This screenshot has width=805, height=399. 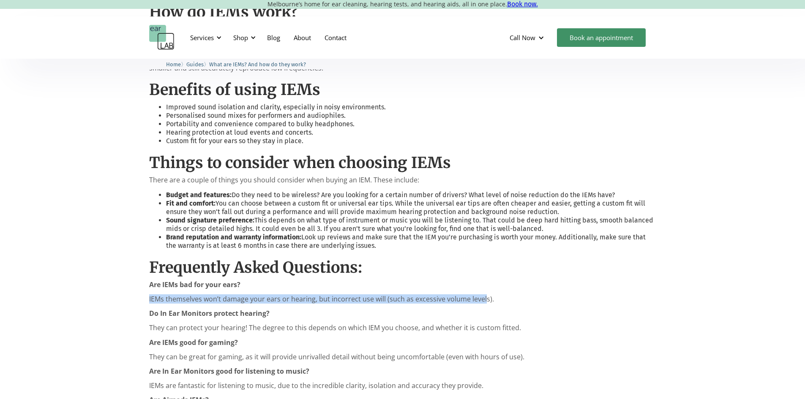 What do you see at coordinates (209, 314) in the screenshot?
I see `strong: Do In Ear Monitors protect hearing?` at bounding box center [209, 314].